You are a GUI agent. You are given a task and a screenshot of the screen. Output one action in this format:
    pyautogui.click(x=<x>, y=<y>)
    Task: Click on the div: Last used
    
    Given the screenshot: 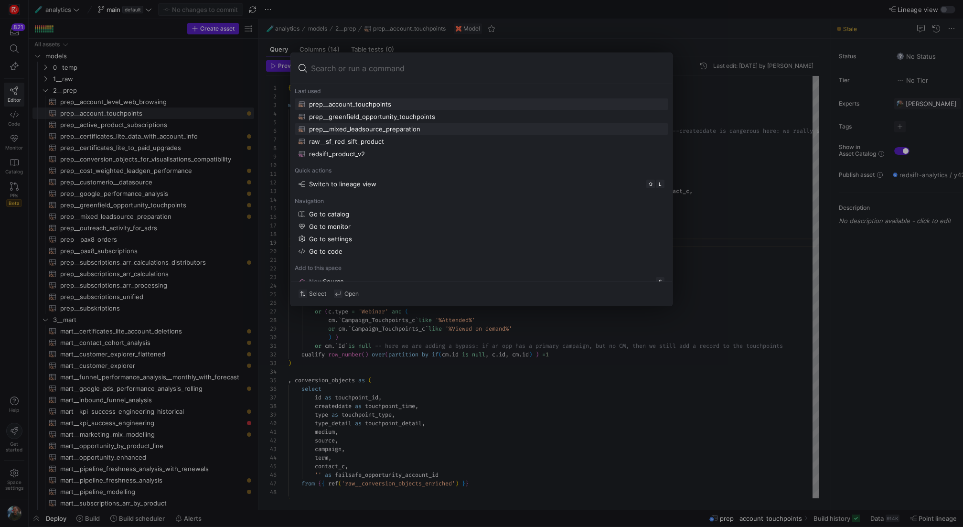 What is the action you would take?
    pyautogui.click(x=481, y=91)
    